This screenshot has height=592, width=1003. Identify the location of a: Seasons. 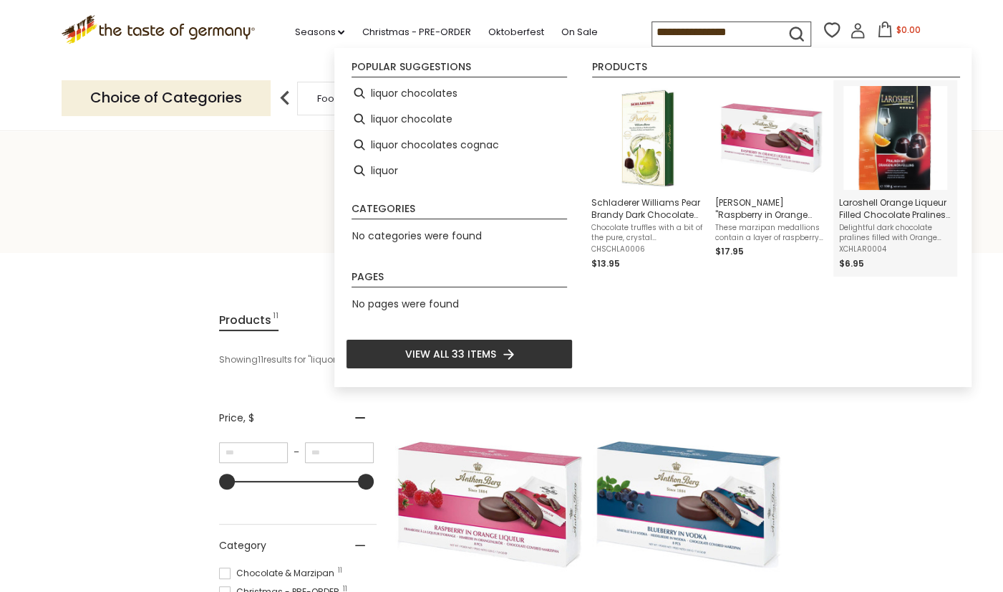
(319, 32).